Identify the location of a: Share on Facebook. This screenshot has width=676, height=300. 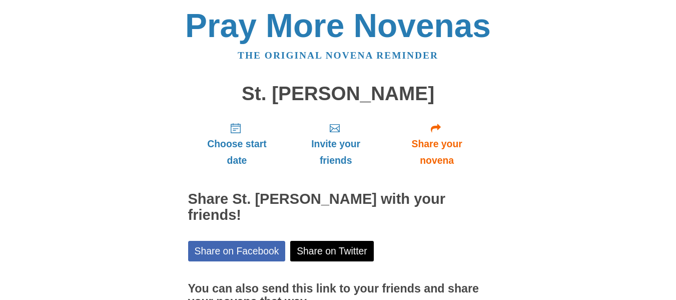
(237, 251).